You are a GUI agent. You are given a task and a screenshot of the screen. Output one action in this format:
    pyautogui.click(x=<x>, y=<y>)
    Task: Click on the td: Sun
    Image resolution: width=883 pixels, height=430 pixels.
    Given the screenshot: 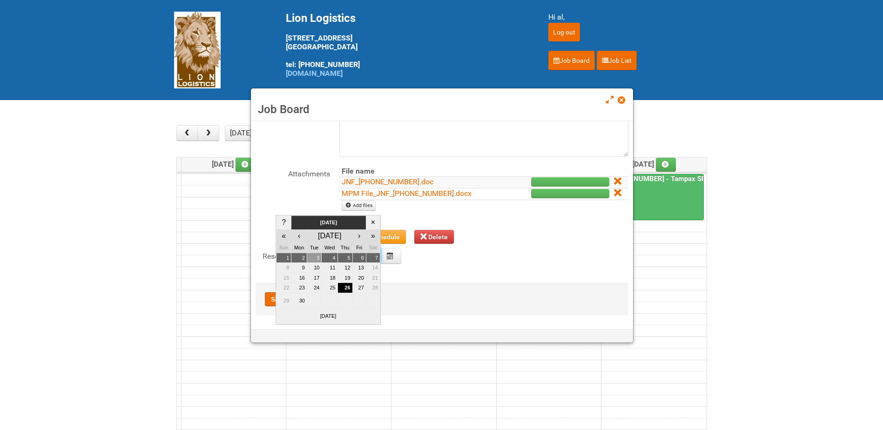 What is the action you would take?
    pyautogui.click(x=284, y=248)
    